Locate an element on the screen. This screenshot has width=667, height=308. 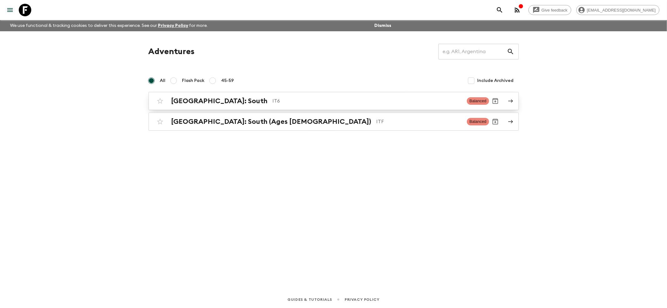
button: Dismiss is located at coordinates (383, 26).